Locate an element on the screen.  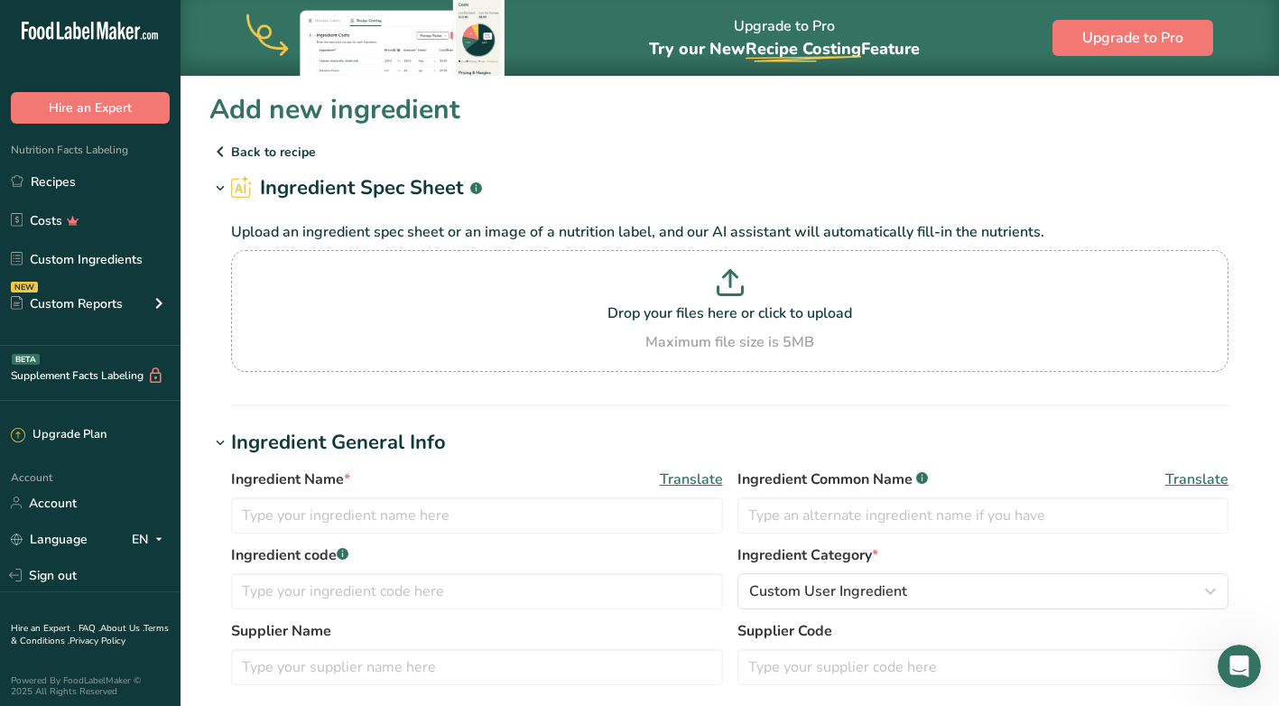
span: Try our New Feature is located at coordinates (784, 49).